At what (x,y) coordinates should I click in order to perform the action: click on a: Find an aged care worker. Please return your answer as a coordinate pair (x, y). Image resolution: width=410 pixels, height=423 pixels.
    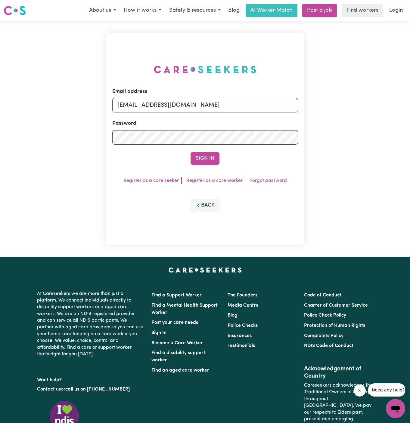
    Looking at the image, I should click on (180, 370).